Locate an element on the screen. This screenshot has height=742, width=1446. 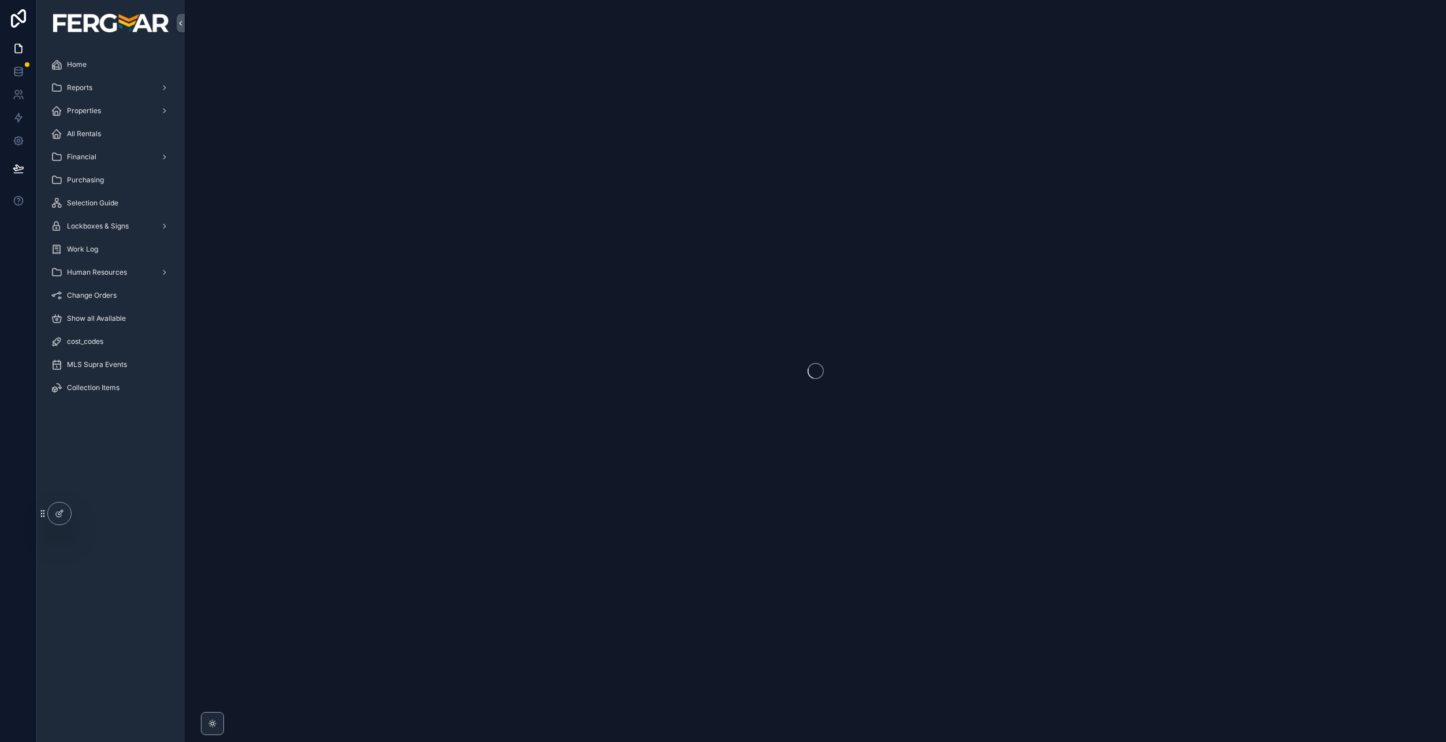
a: cost_codes is located at coordinates (111, 342).